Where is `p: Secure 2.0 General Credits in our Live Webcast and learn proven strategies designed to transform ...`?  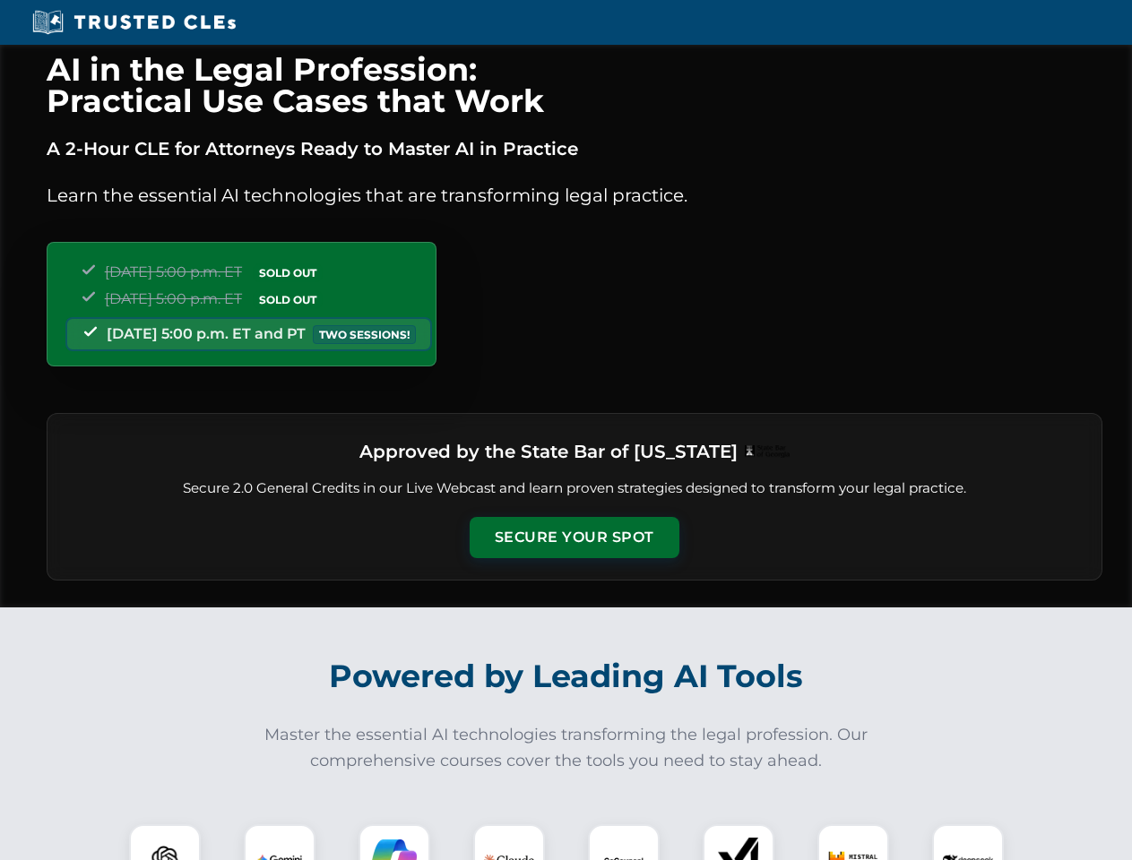
p: Secure 2.0 General Credits in our Live Webcast and learn proven strategies designed to transform ... is located at coordinates (574, 488).